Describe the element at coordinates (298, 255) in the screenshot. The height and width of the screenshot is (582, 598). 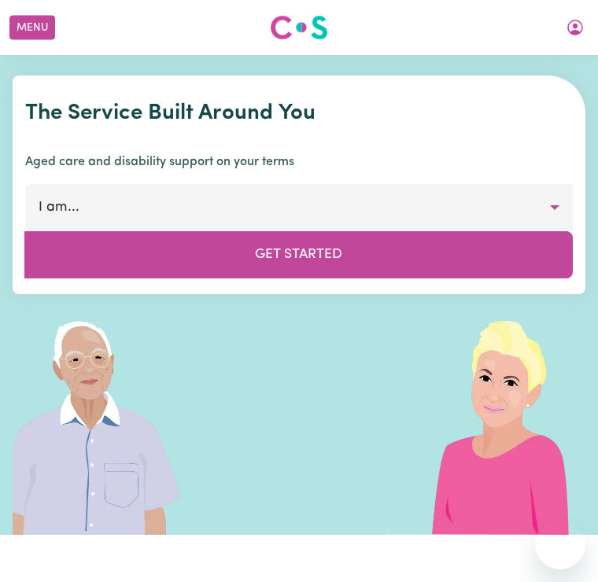
I see `button: Get Started` at that location.